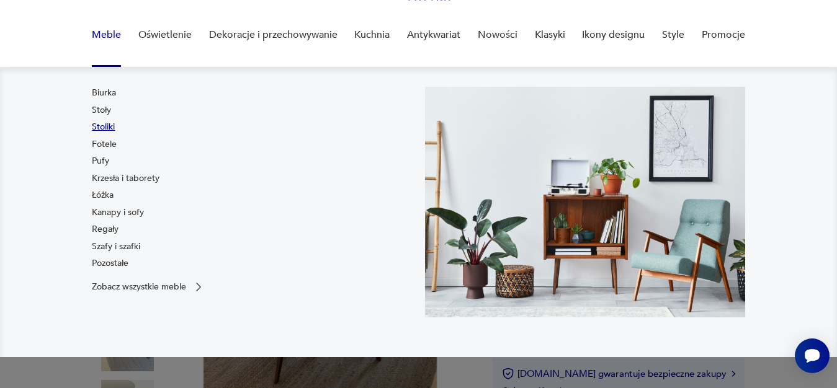 This screenshot has height=388, width=837. Describe the element at coordinates (498, 35) in the screenshot. I see `a: Nowości` at that location.